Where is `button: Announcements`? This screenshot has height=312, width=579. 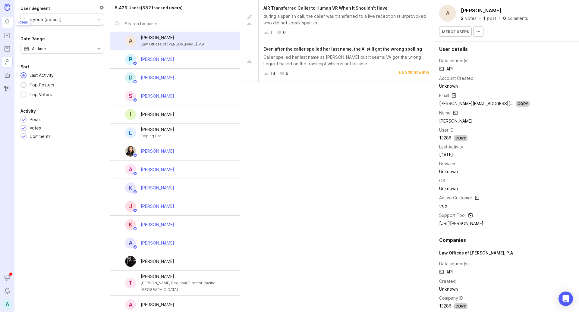
button: Announcements is located at coordinates (7, 278).